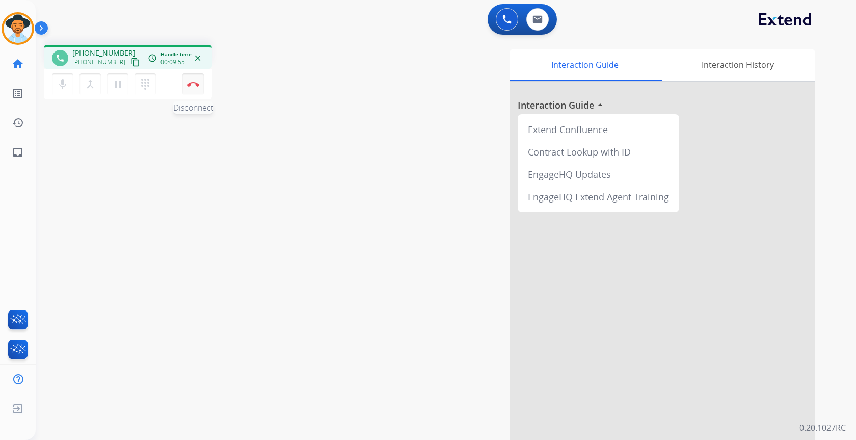  Describe the element at coordinates (598, 197) in the screenshot. I see `div: EngageHQ Extend Agent Training` at that location.